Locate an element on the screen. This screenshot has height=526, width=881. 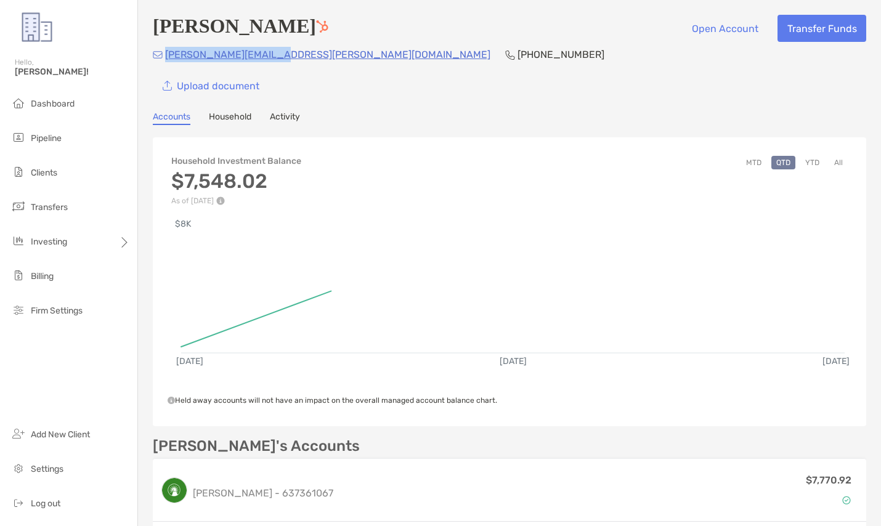
span: Billing is located at coordinates (42, 276).